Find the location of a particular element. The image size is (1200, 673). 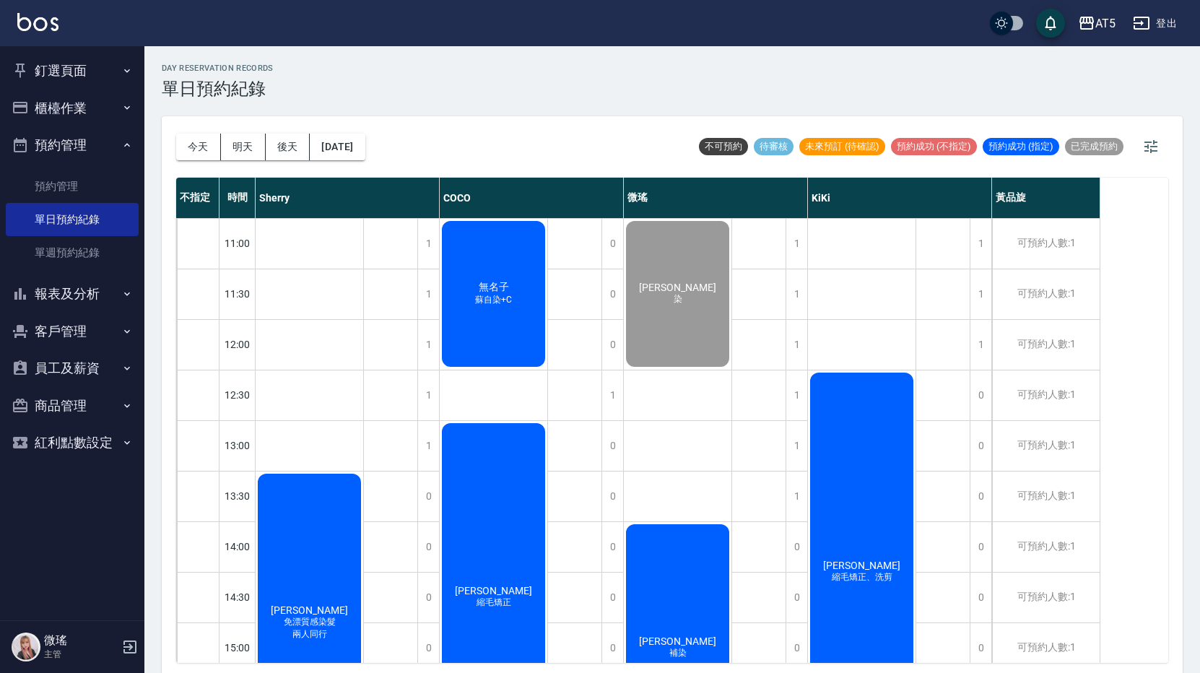

div: 12:00 is located at coordinates (237, 344).